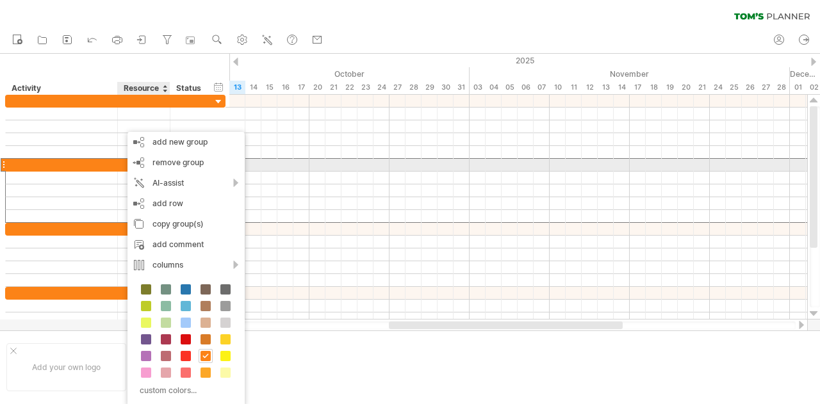 This screenshot has width=820, height=404. What do you see at coordinates (637, 87) in the screenshot?
I see `div: Monday, 17 November 2025` at bounding box center [637, 87].